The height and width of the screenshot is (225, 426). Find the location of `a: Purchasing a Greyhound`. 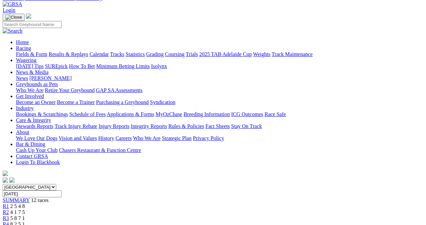

a: Purchasing a Greyhound is located at coordinates (122, 102).